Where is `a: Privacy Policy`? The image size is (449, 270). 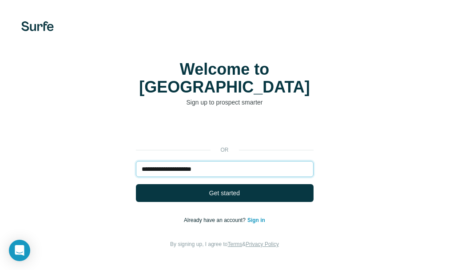 a: Privacy Policy is located at coordinates (262, 244).